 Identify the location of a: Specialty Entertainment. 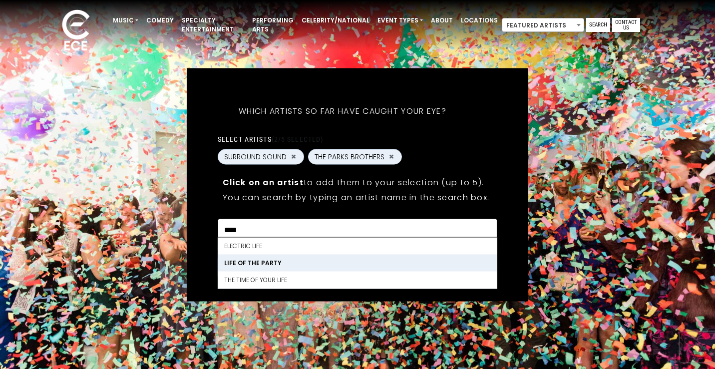
(213, 25).